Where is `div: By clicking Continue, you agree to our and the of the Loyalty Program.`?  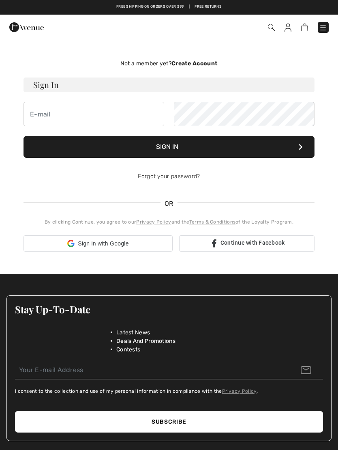
div: By clicking Continue, you agree to our and the of the Loyalty Program. is located at coordinates (169, 222).